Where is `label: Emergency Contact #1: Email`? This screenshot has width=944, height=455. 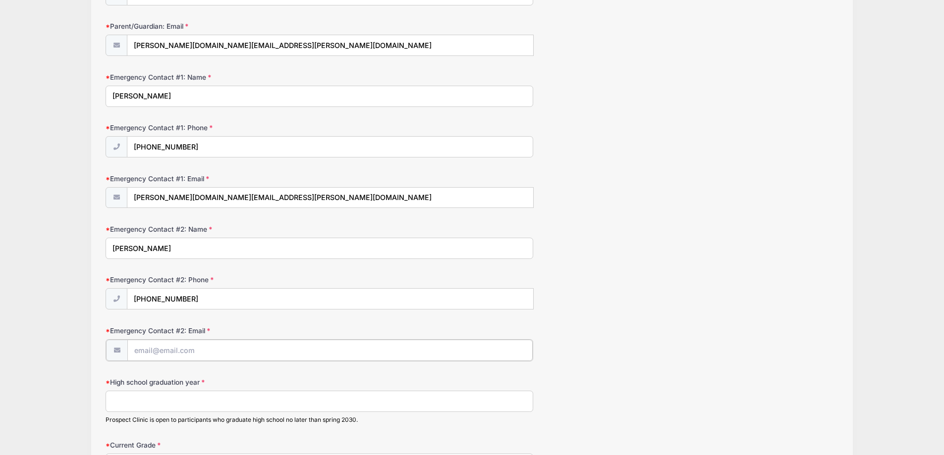
label: Emergency Contact #1: Email is located at coordinates (227, 179).